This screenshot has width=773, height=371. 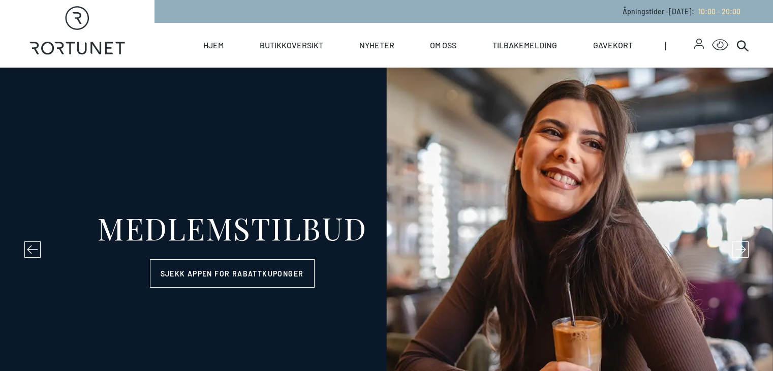 I want to click on button: Open Accessibility Menu, so click(x=720, y=45).